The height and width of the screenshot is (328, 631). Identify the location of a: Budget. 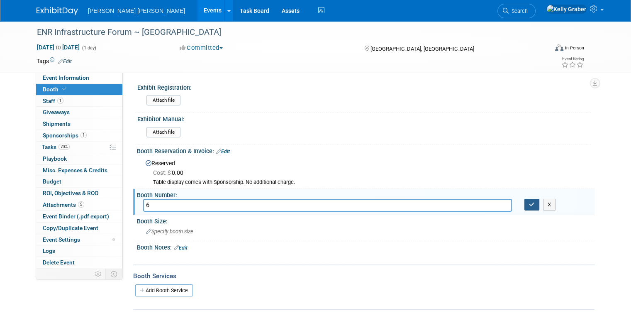
(79, 181).